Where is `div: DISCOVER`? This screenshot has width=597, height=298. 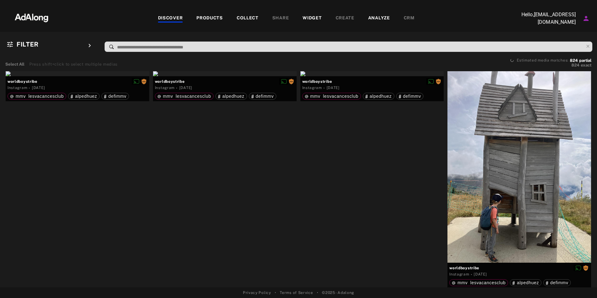 div: DISCOVER is located at coordinates (171, 18).